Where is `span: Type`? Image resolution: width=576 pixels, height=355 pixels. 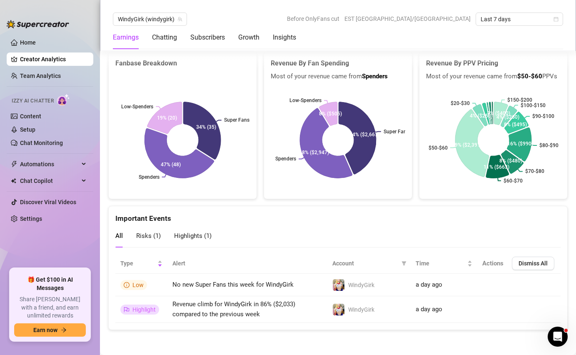
span: Type is located at coordinates (138, 263).